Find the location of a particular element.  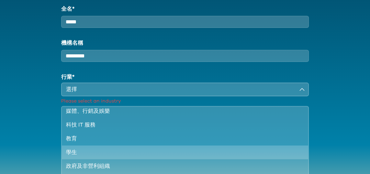

div: 教育 is located at coordinates (181, 139).